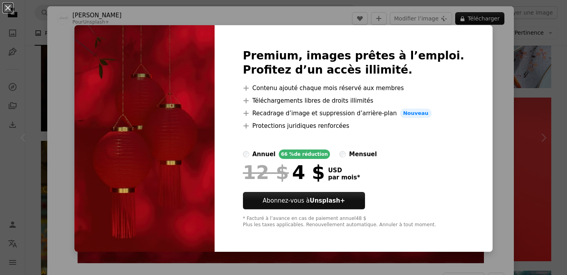 This screenshot has width=567, height=275. I want to click on img: premium_photo-1672837365784-389578a67c05, so click(145, 139).